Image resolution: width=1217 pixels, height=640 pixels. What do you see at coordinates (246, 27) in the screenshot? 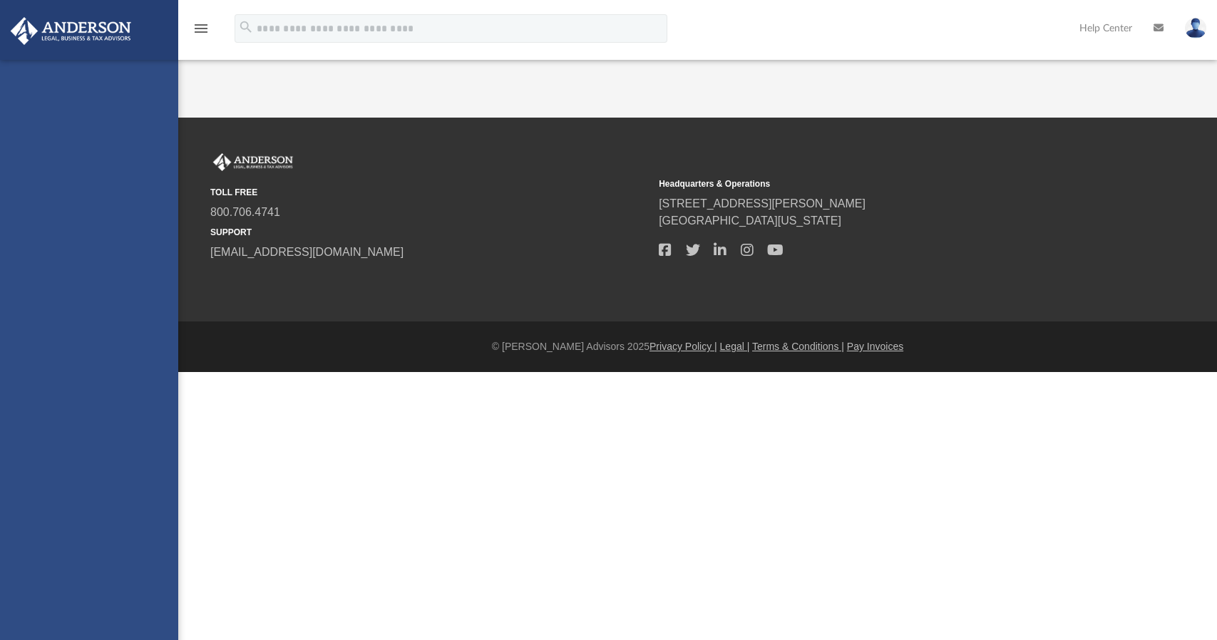
I see `i: search` at bounding box center [246, 27].